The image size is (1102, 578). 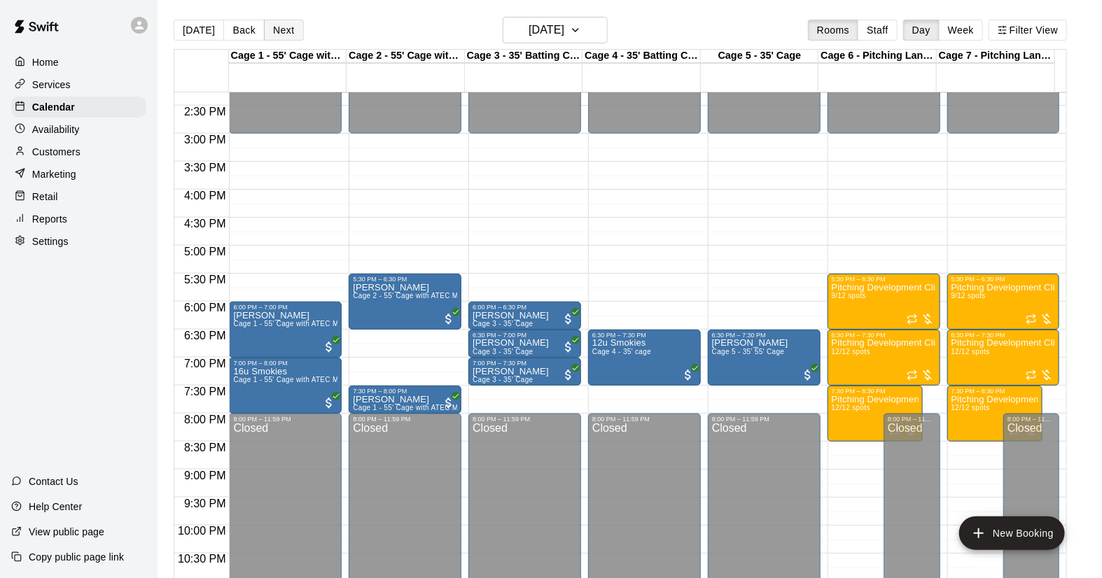 I want to click on div: 6:00 PM – 7:00 PM, so click(x=285, y=307).